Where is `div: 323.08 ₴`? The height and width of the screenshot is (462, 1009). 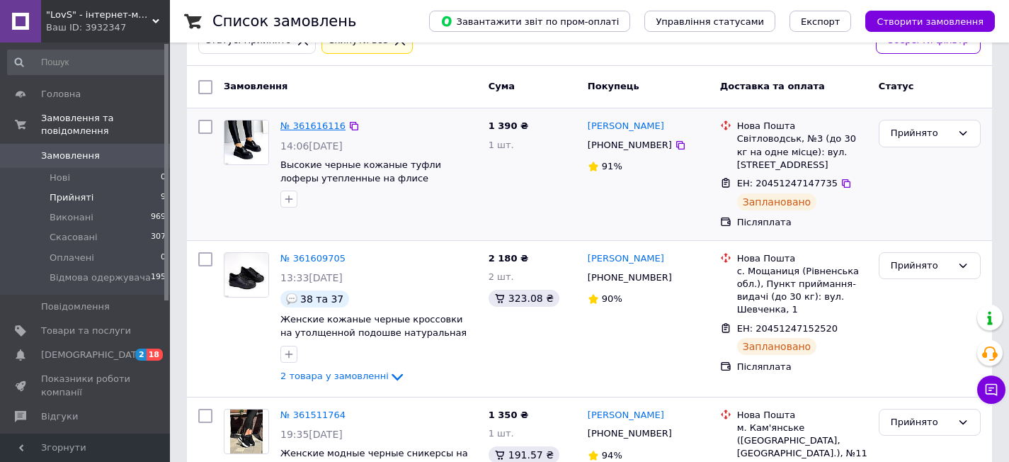
div: 323.08 ₴ is located at coordinates (524, 298).